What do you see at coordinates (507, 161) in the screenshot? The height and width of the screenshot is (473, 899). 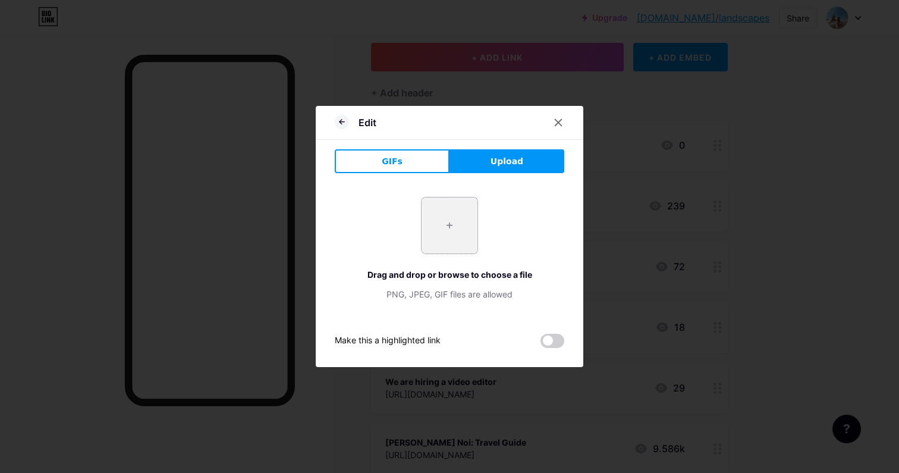 I see `button: Upload` at bounding box center [507, 161].